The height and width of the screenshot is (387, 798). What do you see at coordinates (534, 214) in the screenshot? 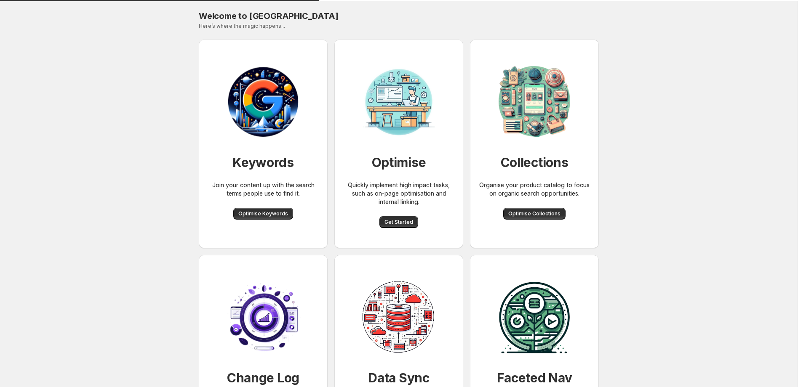
I see `span: Optimise Collections` at bounding box center [534, 214].